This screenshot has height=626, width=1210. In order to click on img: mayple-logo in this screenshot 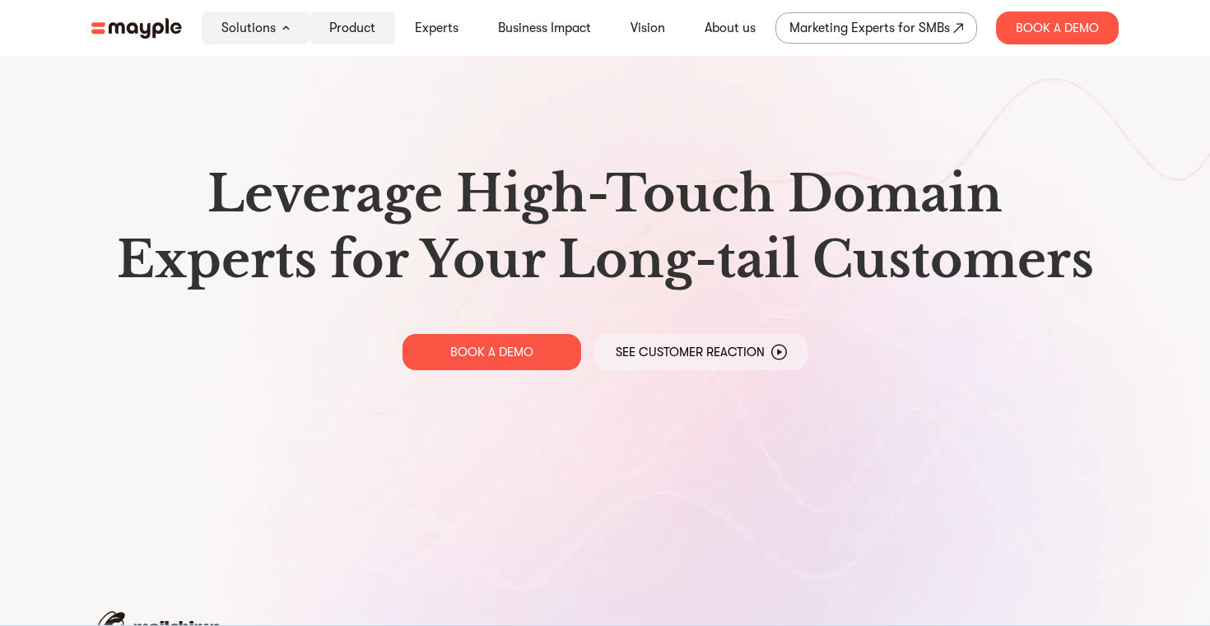, I will do `click(137, 28)`.